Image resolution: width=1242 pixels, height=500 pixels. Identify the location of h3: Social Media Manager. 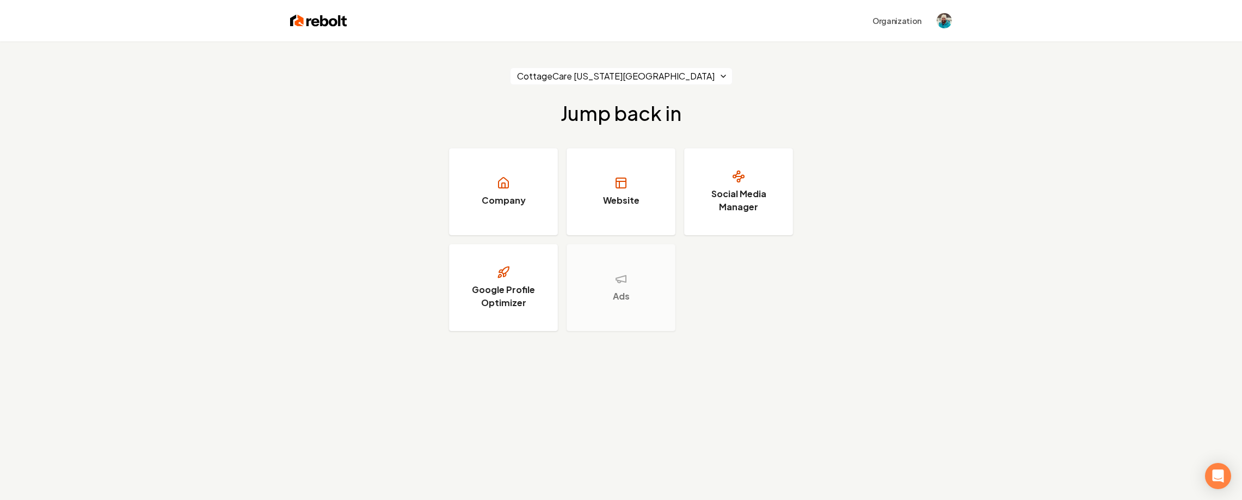
(739, 200).